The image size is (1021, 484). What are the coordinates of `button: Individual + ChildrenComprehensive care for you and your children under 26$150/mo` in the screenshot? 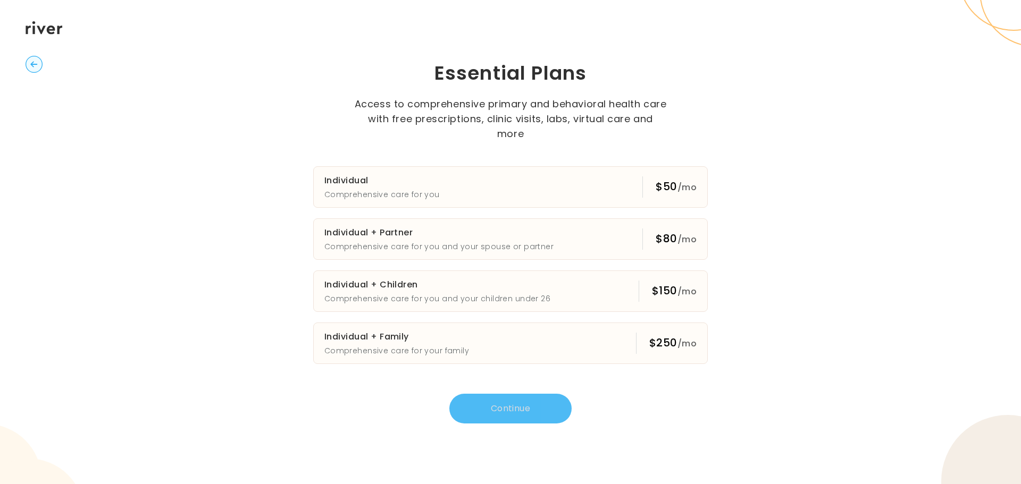 It's located at (510, 291).